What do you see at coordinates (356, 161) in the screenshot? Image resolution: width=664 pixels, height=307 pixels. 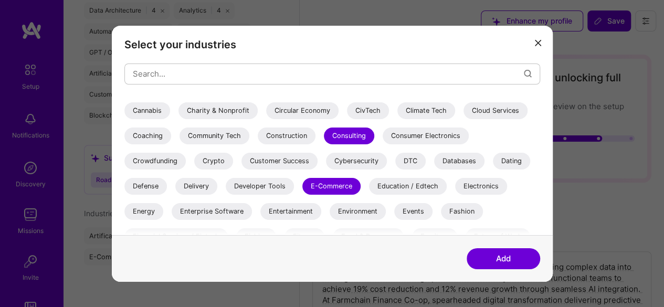 I see `div: Cybersecurity` at bounding box center [356, 161].